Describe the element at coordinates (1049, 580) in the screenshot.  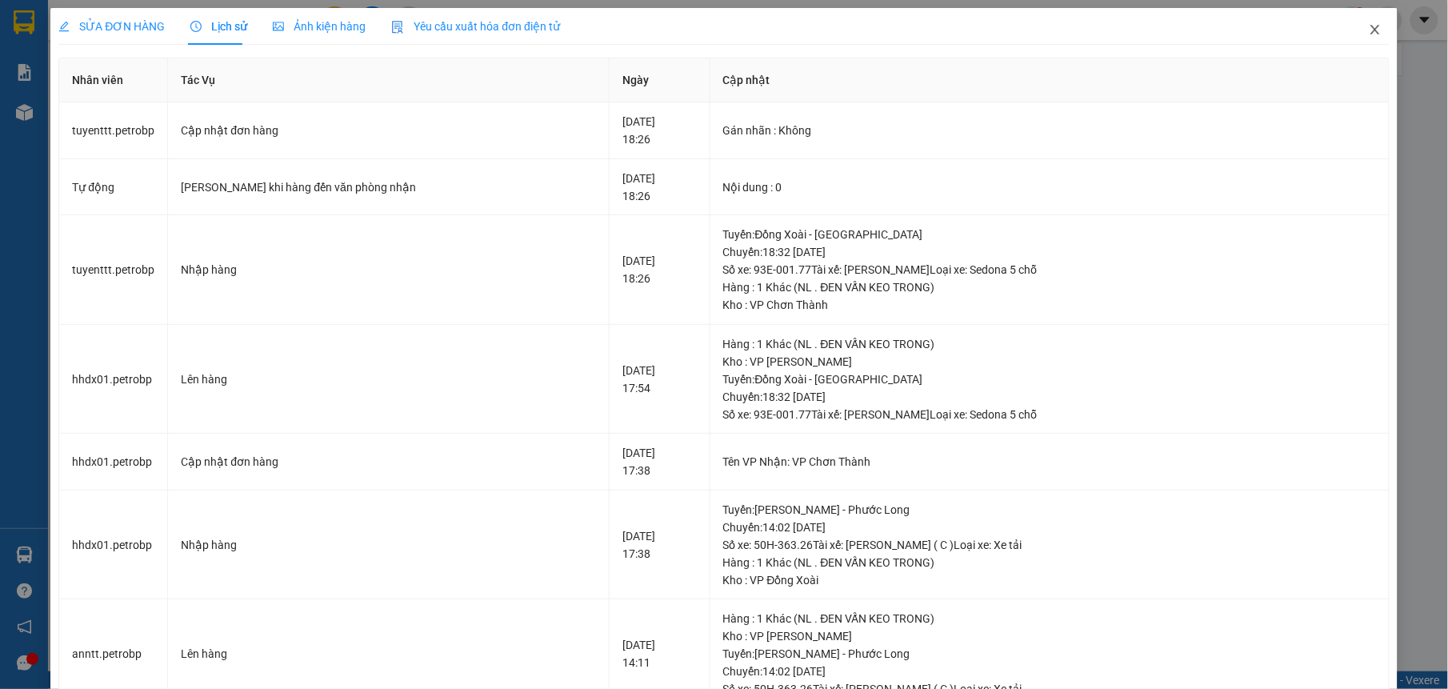
I see `div: Kho : VP Đồng Xoài` at that location.